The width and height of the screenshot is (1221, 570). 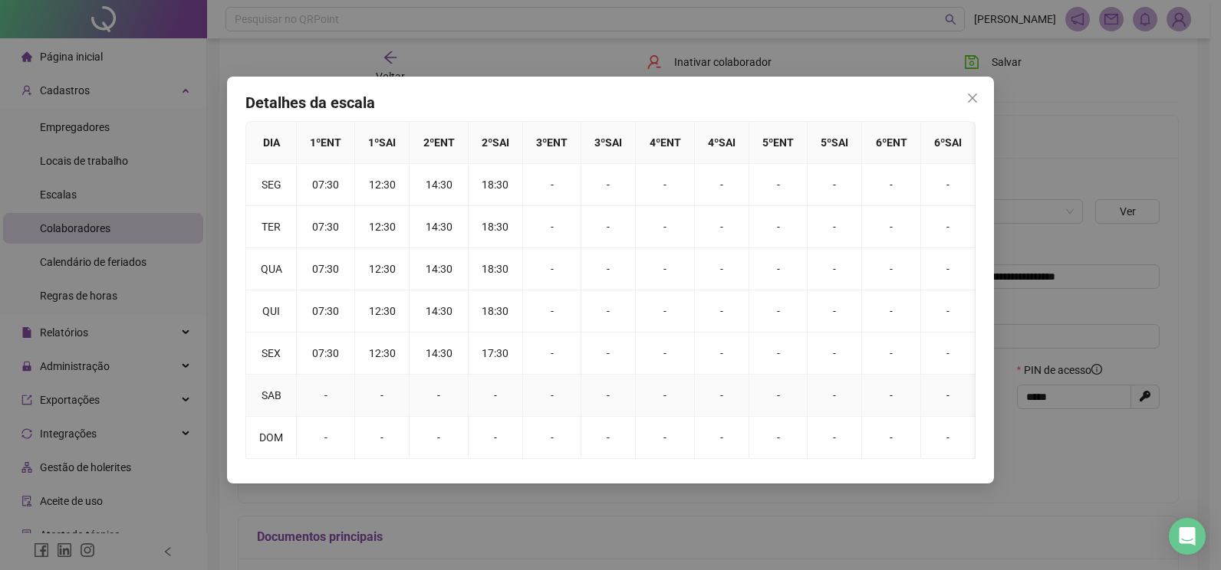 What do you see at coordinates (610, 103) in the screenshot?
I see `h4: Detalhes da escala` at bounding box center [610, 103].